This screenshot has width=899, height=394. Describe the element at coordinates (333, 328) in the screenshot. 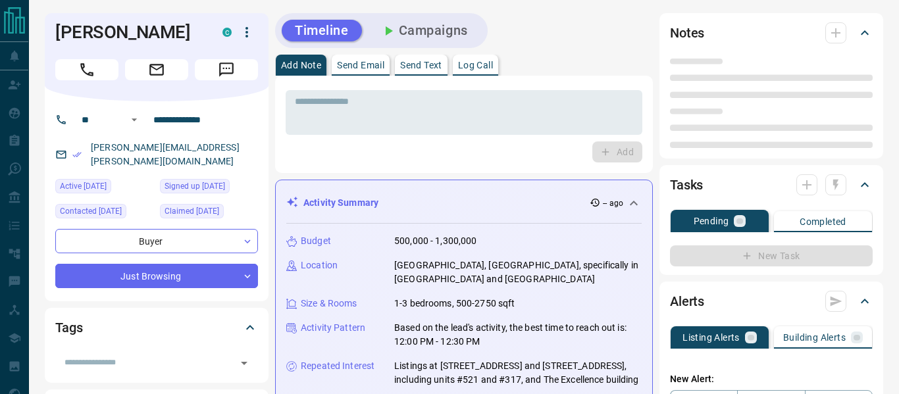

I see `p: Activity Pattern` at that location.